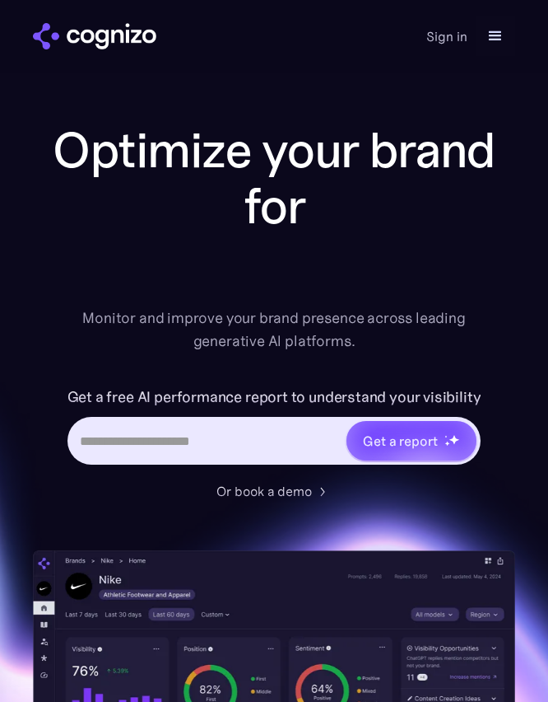 This screenshot has width=548, height=702. Describe the element at coordinates (95, 36) in the screenshot. I see `img: cognizo logo` at that location.